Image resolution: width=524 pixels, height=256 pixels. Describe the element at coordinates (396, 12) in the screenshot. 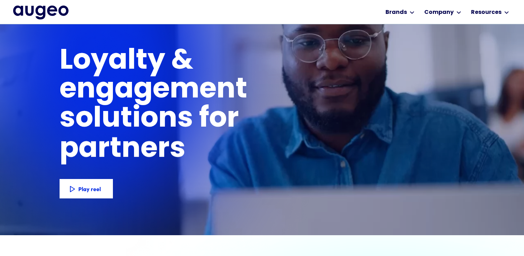

I see `div: Brands` at that location.